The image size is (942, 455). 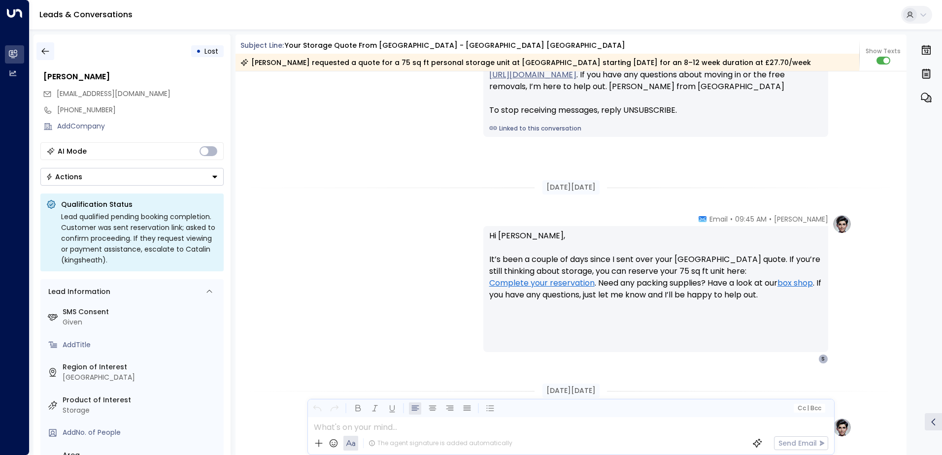 What do you see at coordinates (132, 177) in the screenshot?
I see `div: Button group with a nested menu` at bounding box center [132, 177].